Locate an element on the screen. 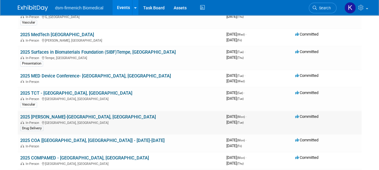  div: Presentation is located at coordinates (32, 64).